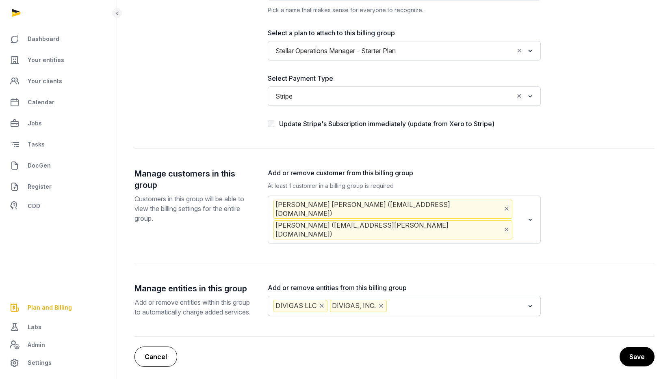  I want to click on span: Settings, so click(39, 363).